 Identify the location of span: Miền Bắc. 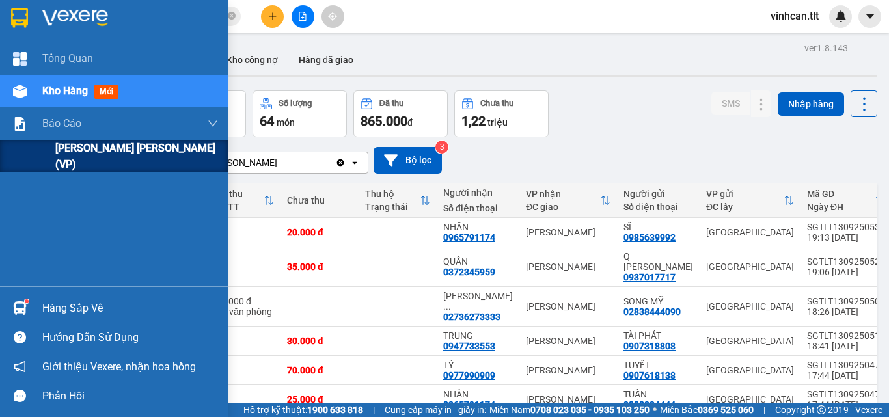
(707, 410).